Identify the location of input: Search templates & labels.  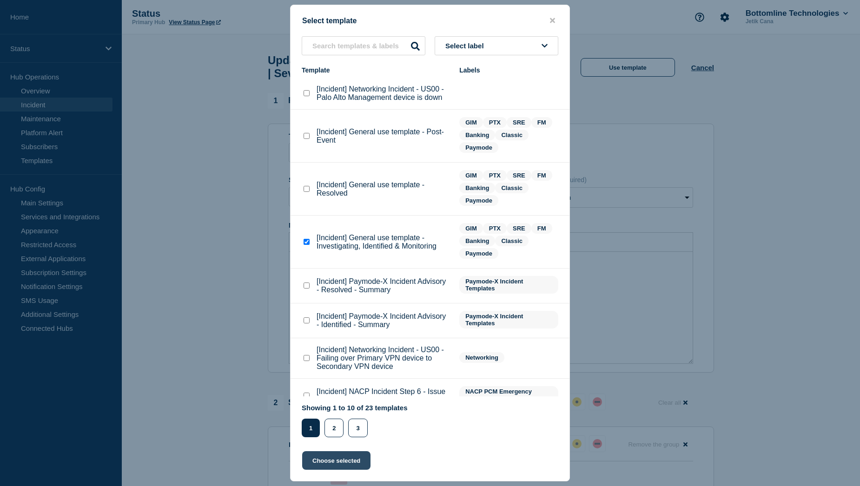
(364, 46).